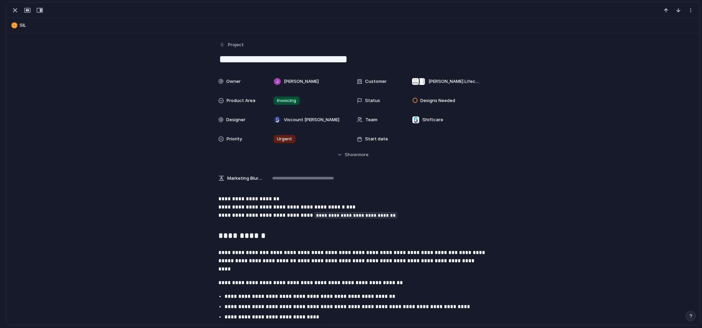 The width and height of the screenshot is (702, 328). What do you see at coordinates (352, 25) in the screenshot?
I see `button: SIL` at bounding box center [352, 25].